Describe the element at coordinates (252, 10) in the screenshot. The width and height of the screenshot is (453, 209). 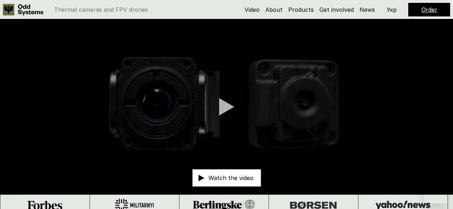
I see `a: Video` at that location.